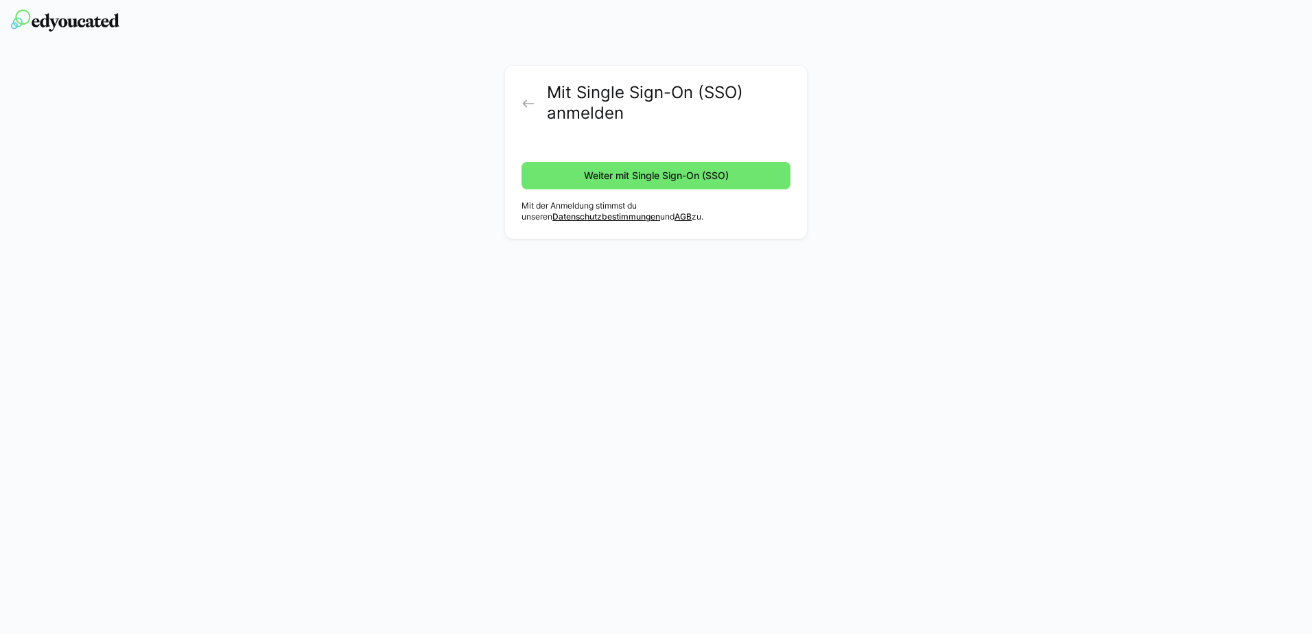 The image size is (1312, 634). I want to click on a: AGB, so click(683, 216).